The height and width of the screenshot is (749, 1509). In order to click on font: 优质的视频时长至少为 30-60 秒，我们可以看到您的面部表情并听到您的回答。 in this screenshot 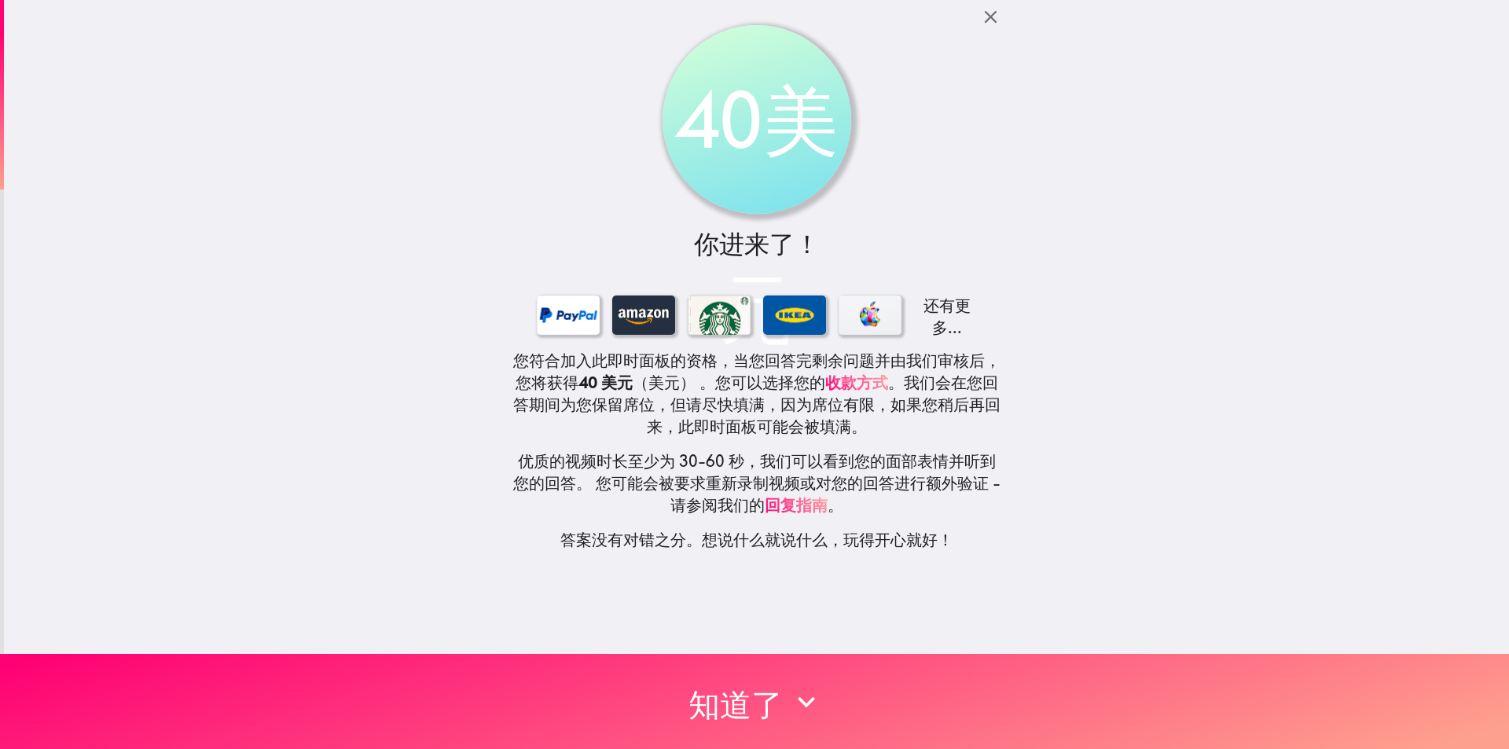, I will do `click(755, 472)`.